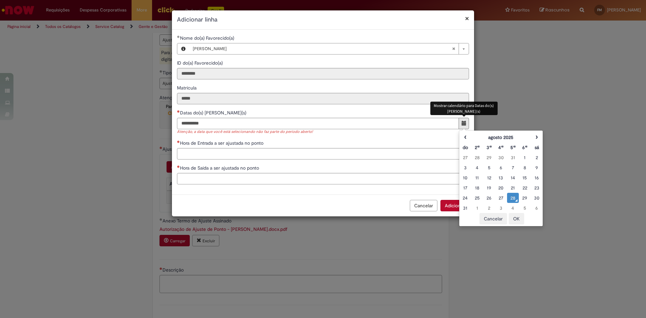  Describe the element at coordinates (323, 179) in the screenshot. I see `input: Hora de Saída a ser ajustada no ponto` at that location.